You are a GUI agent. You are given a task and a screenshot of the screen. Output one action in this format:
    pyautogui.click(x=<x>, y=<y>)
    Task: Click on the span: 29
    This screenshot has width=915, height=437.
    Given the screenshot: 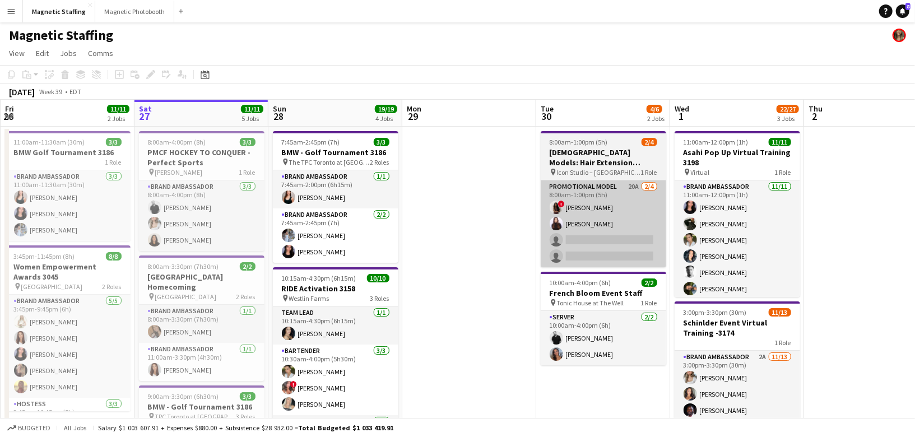 What is the action you would take?
    pyautogui.click(x=413, y=116)
    